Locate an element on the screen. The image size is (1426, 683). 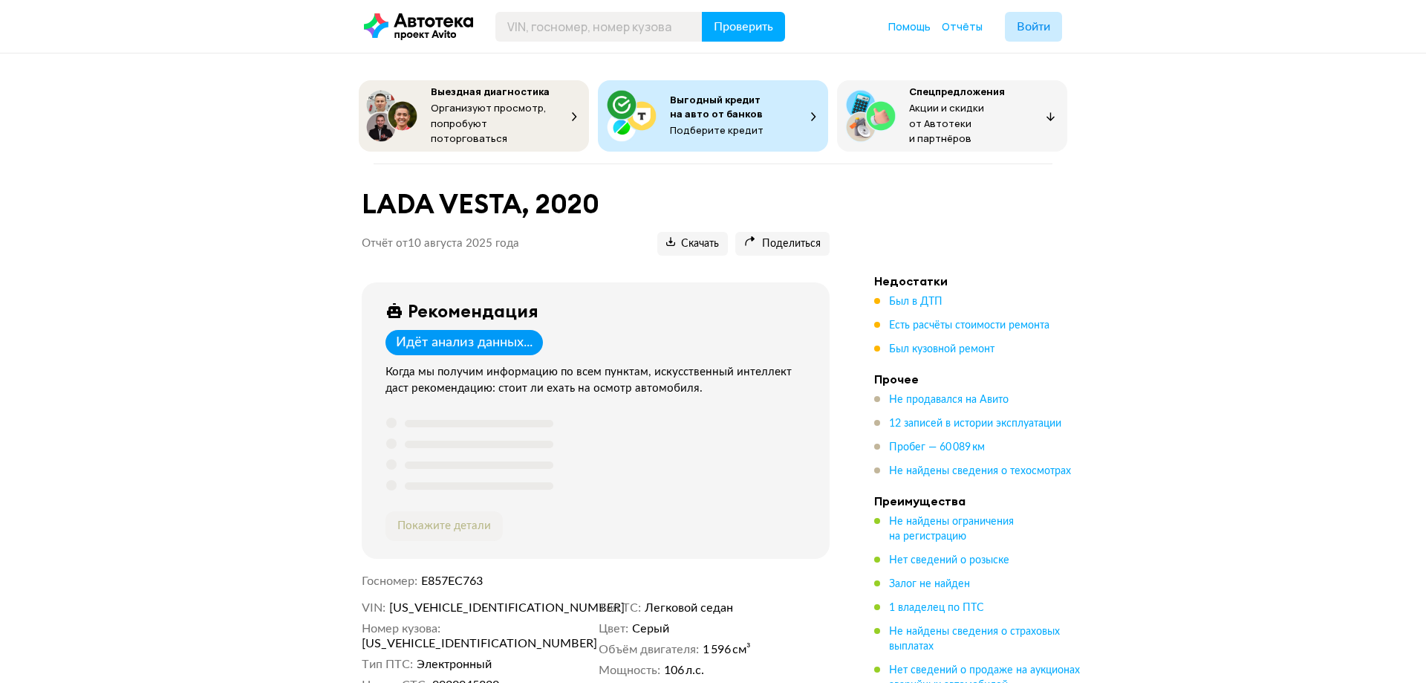
span: Был кузовной ремонт is located at coordinates (942, 349).